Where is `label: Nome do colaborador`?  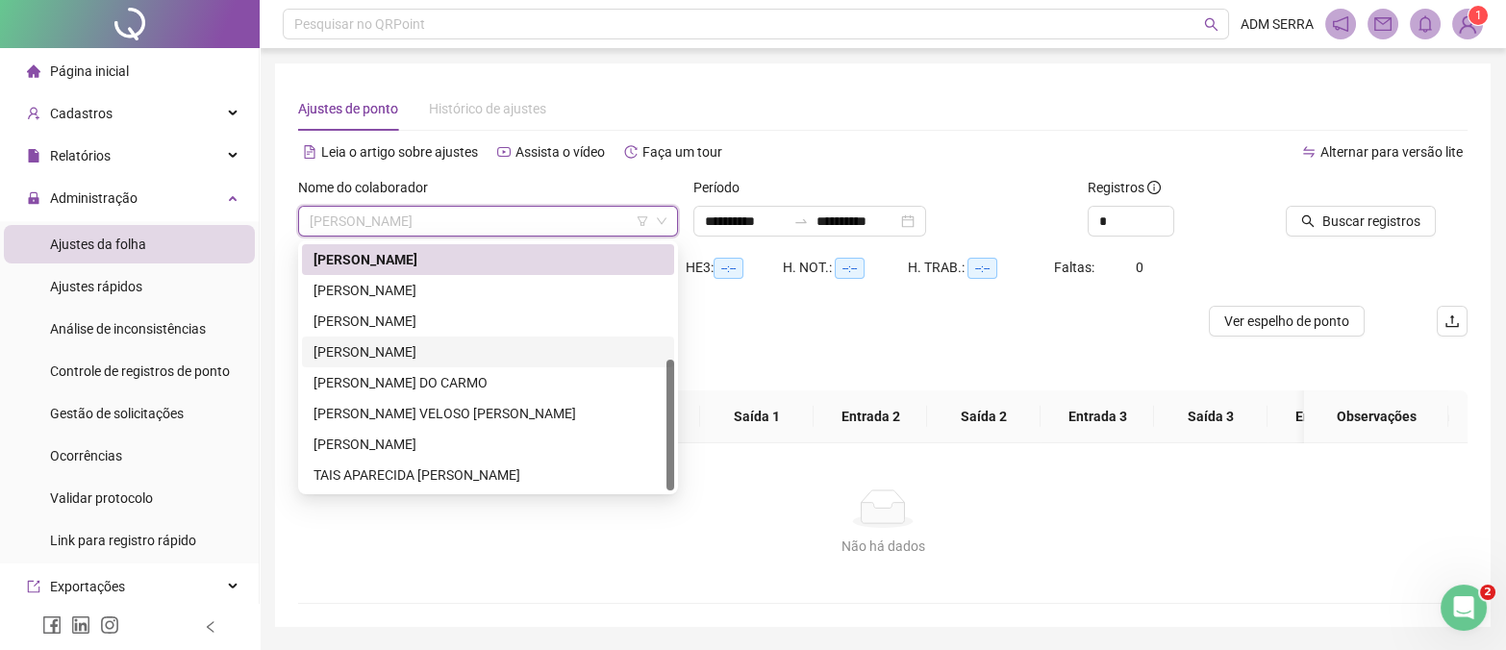
label: Nome do colaborador is located at coordinates (369, 188).